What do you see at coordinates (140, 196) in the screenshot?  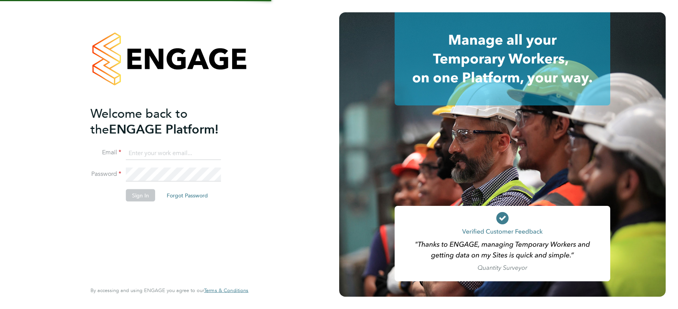 I see `button: Sign In` at bounding box center [140, 196].